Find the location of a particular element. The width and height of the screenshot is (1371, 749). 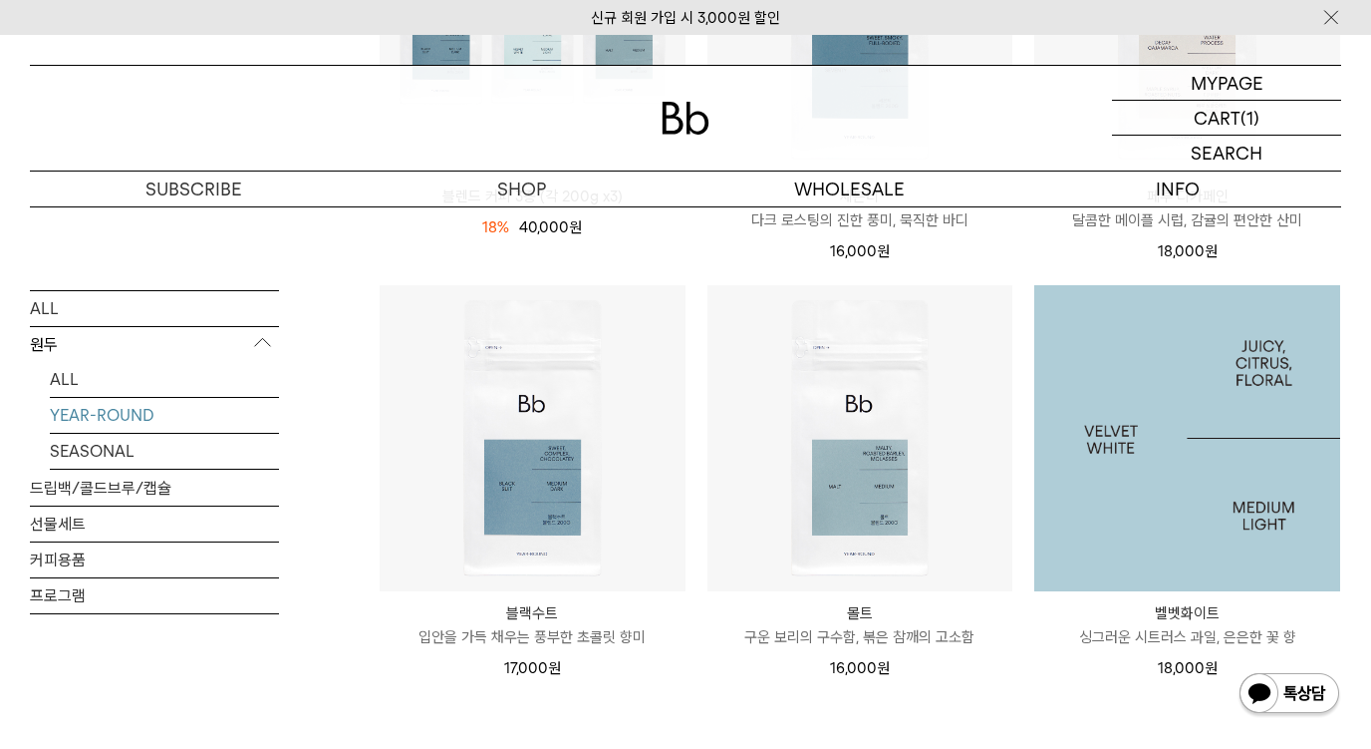

p: 다크 로스팅의 진한 풍미, 묵직한 바디 is located at coordinates (860, 220).